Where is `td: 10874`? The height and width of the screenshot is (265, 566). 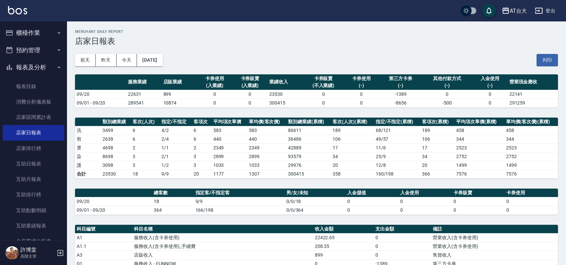
td: 10874 is located at coordinates (180, 103).